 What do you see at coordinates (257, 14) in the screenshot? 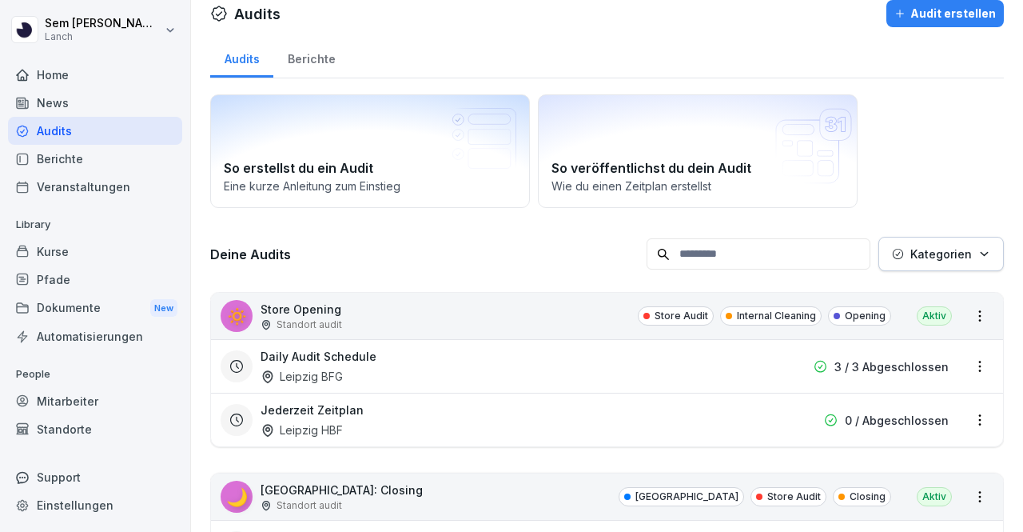
I see `h1: Audits` at bounding box center [257, 14].